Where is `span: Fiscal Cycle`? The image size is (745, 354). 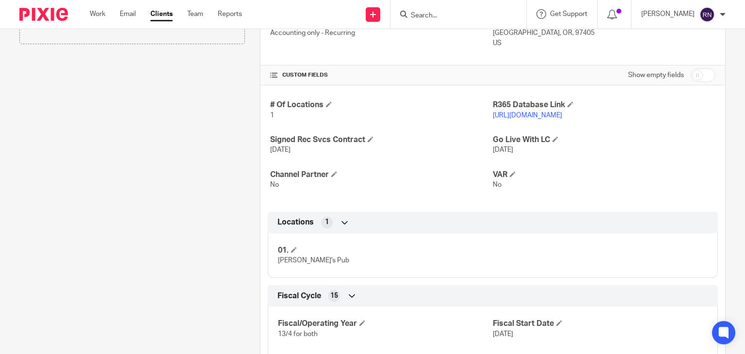 span: Fiscal Cycle is located at coordinates (299, 296).